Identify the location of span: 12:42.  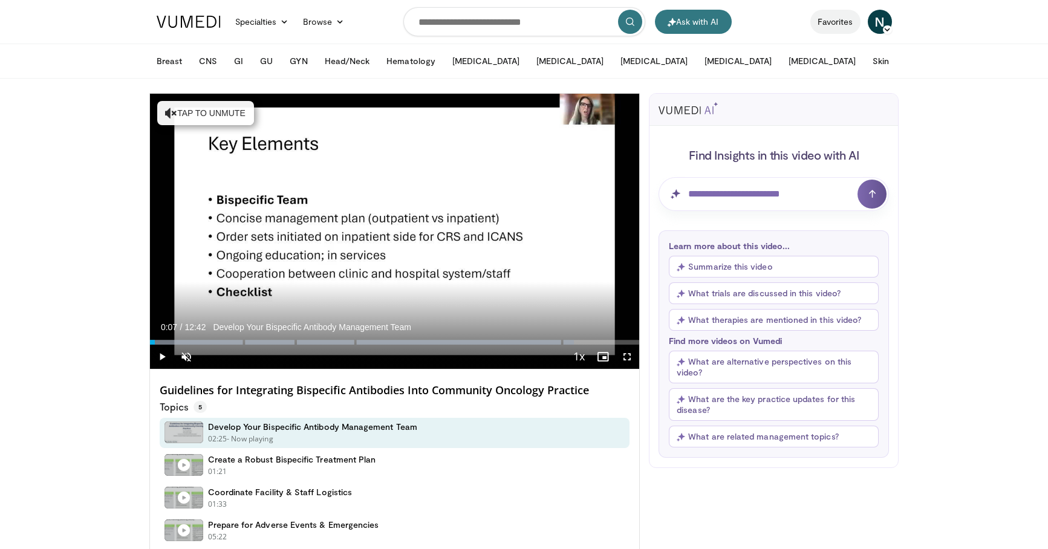
(195, 327).